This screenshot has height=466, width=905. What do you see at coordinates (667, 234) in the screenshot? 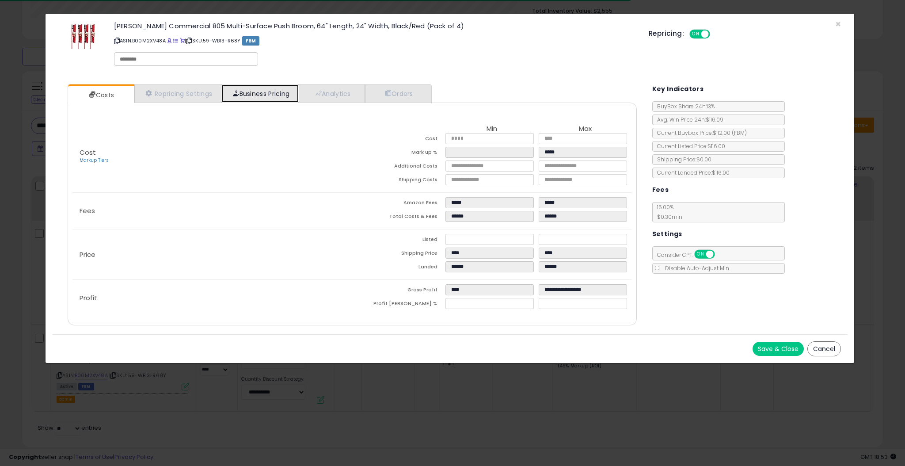
I see `h5: Settings` at bounding box center [667, 234].